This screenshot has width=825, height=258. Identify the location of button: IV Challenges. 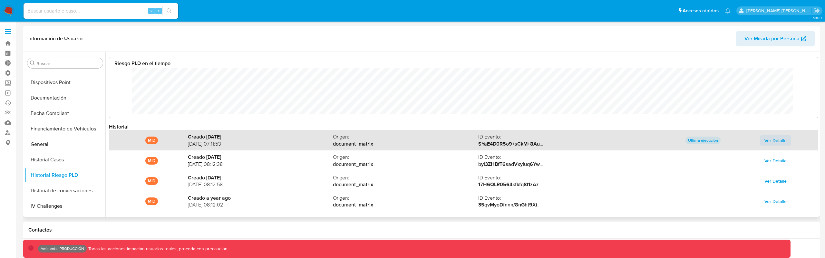
(65, 206).